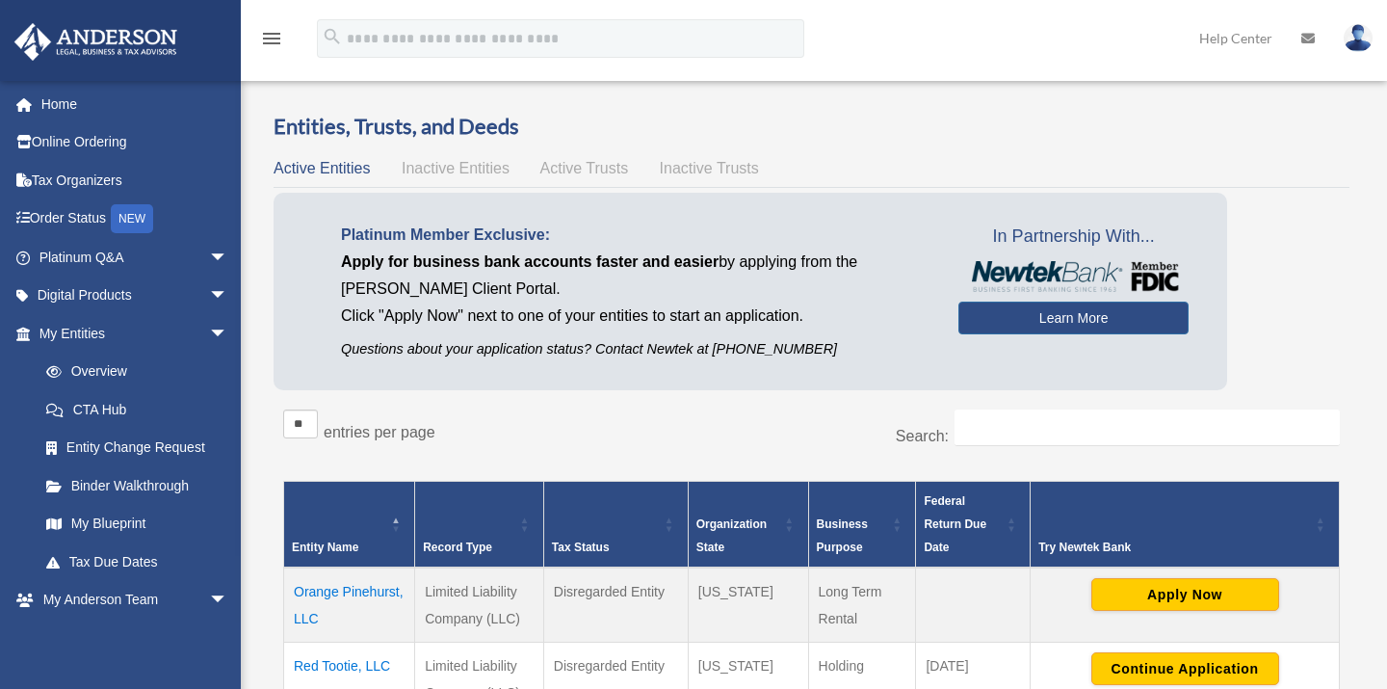 The height and width of the screenshot is (689, 1387). What do you see at coordinates (379, 431) in the screenshot?
I see `label: entries per page` at bounding box center [379, 431].